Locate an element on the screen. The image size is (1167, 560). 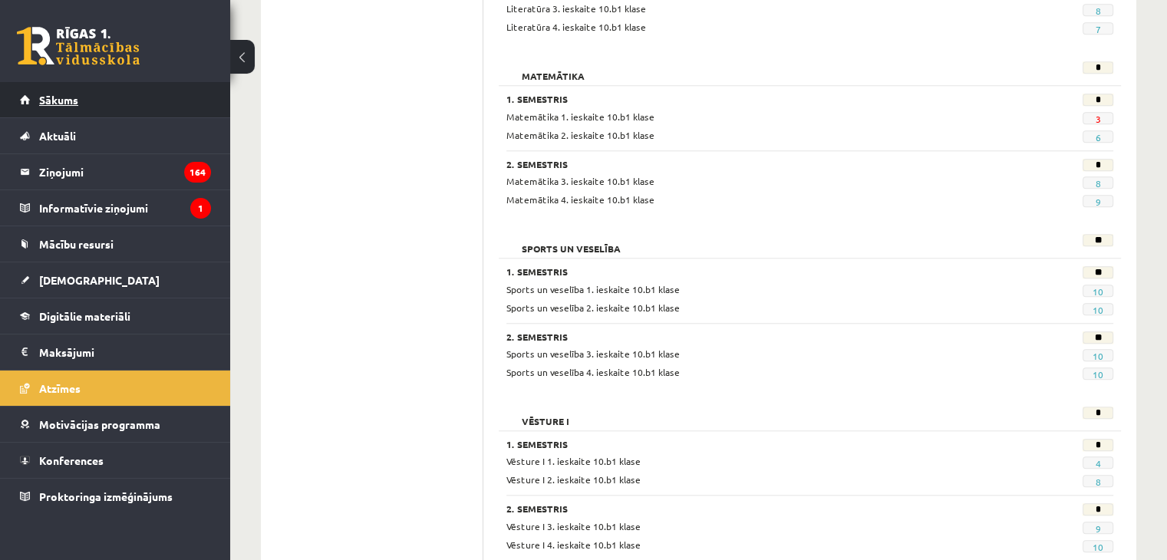
h2: Matemātika is located at coordinates (553, 69).